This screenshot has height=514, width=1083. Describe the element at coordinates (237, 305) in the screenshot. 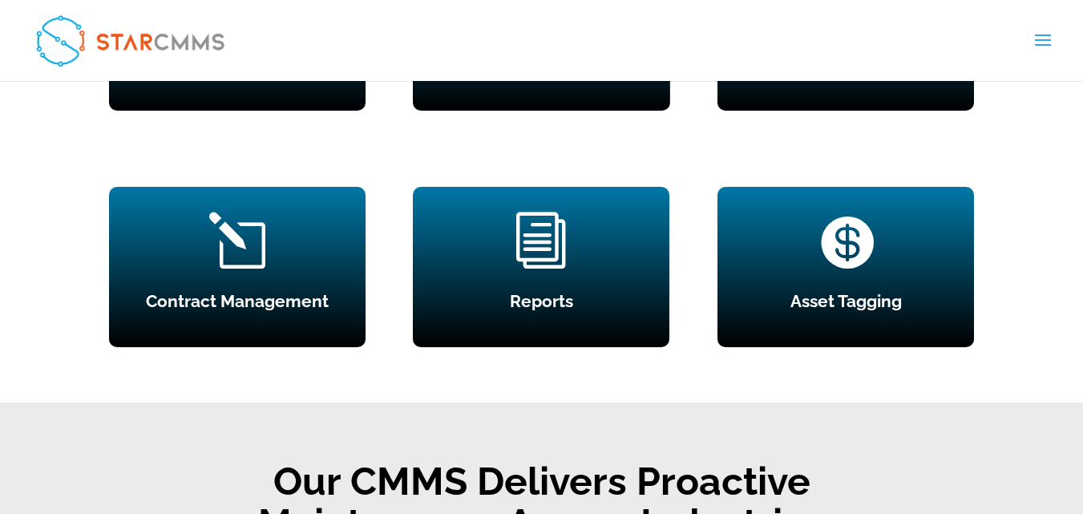

I see `h4: Contract Management` at that location.